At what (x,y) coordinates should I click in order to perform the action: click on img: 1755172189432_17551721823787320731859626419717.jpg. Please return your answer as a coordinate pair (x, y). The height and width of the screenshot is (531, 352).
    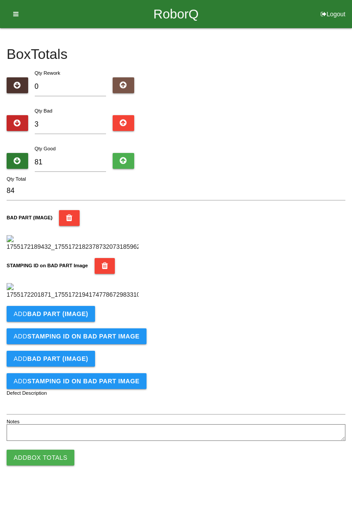
    Looking at the image, I should click on (73, 243).